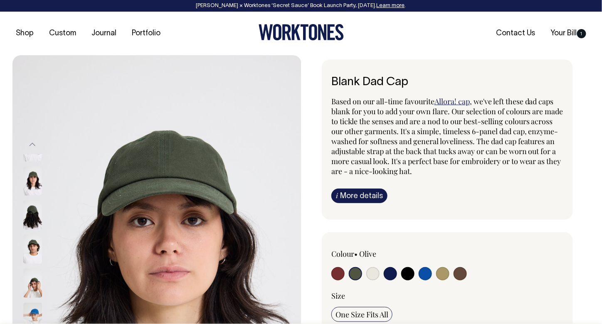 The height and width of the screenshot is (324, 602). What do you see at coordinates (62, 33) in the screenshot?
I see `a: Custom` at bounding box center [62, 33].